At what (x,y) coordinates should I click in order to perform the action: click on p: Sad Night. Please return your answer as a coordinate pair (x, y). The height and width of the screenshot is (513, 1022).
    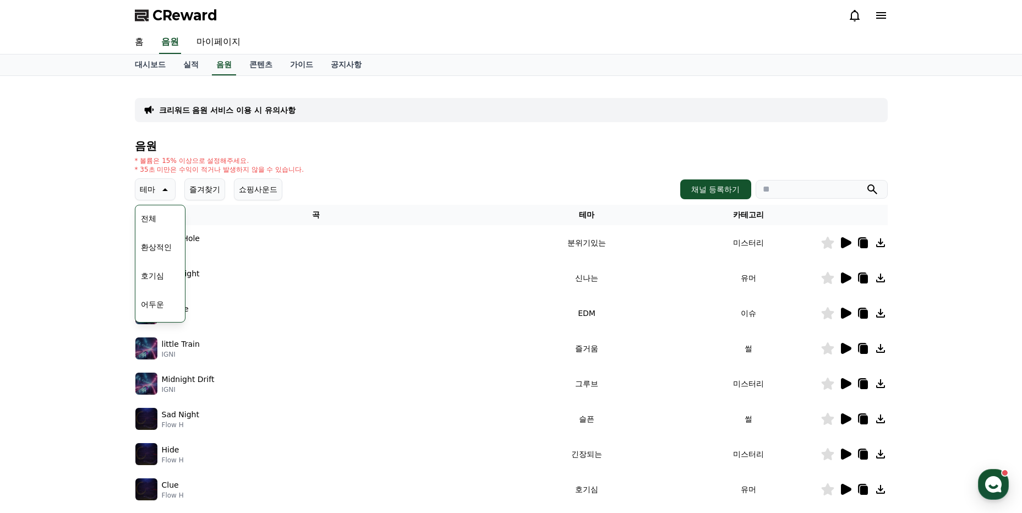
    Looking at the image, I should click on (180, 414).